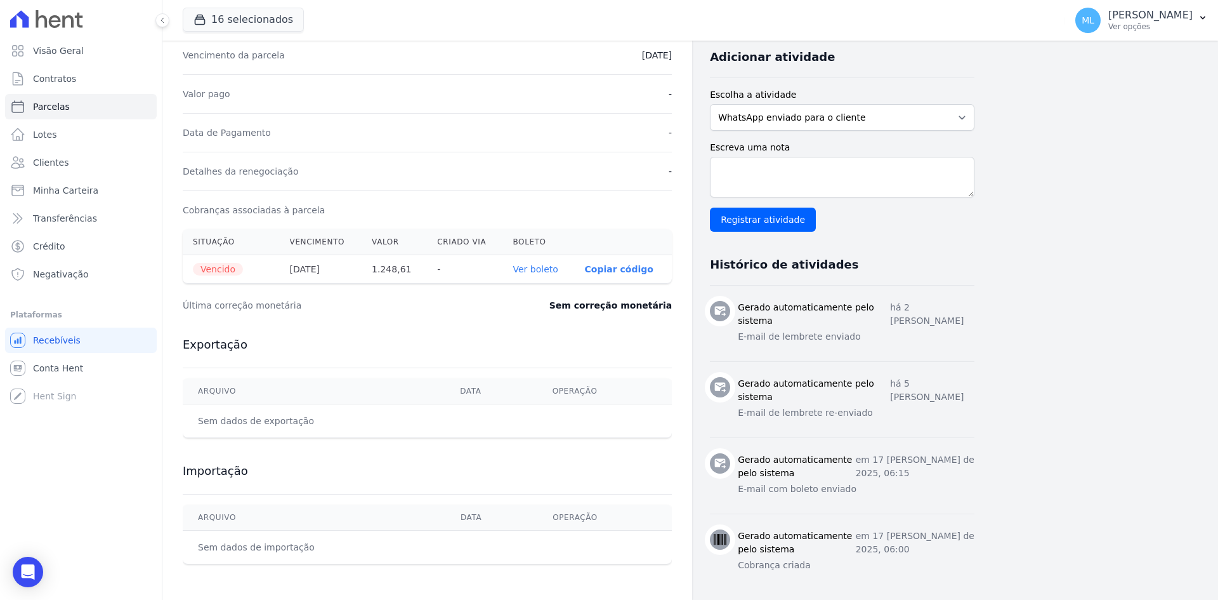  I want to click on span: Vencido, so click(218, 269).